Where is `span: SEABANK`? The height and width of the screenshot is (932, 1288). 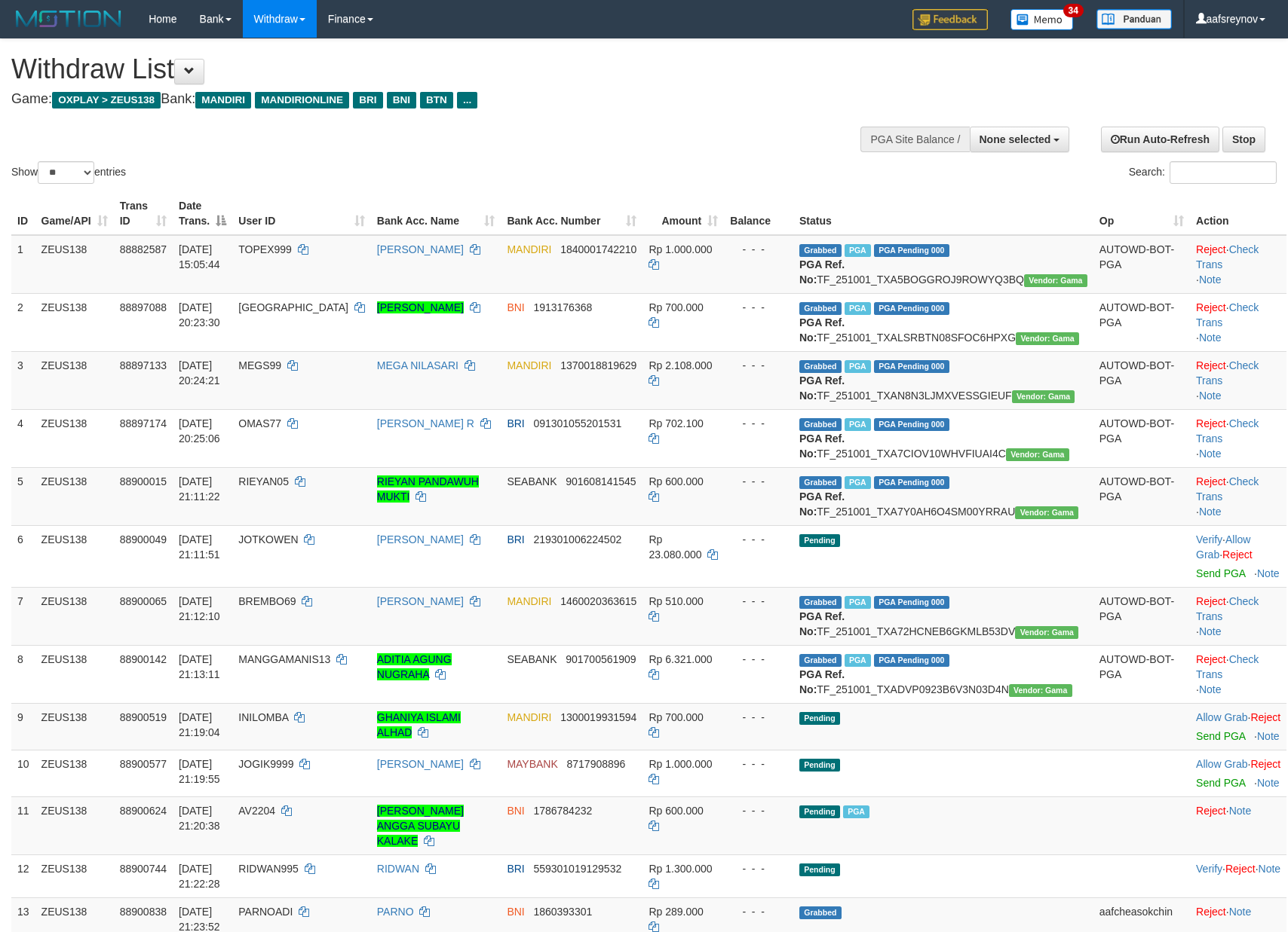
span: SEABANK is located at coordinates (532, 659).